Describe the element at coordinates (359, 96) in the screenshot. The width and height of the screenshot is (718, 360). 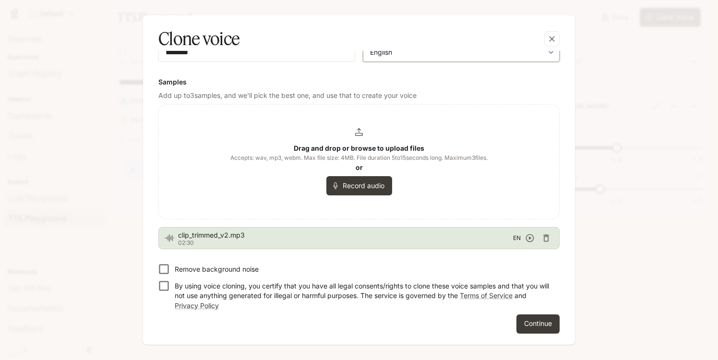
I see `p: Add up to 3 samples, and we'll pick the best one, and use that to create your voice` at that location.